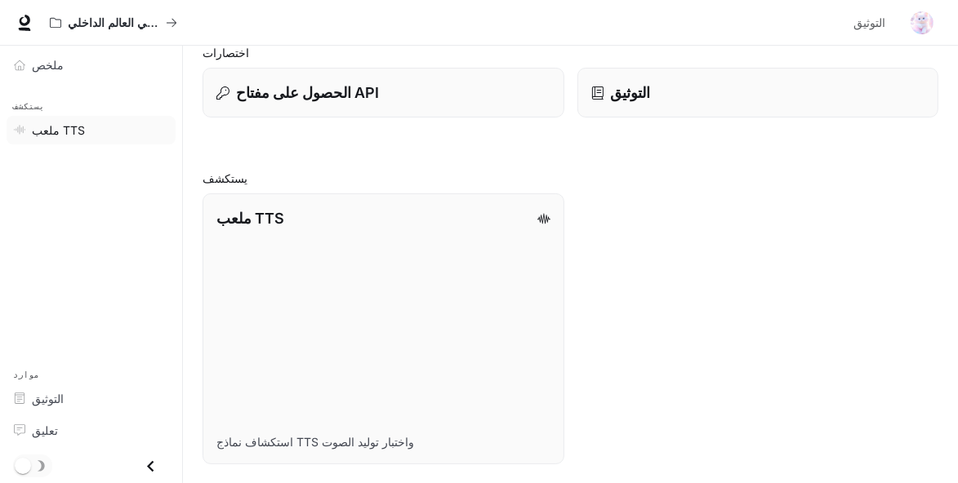 The image size is (958, 483). What do you see at coordinates (922, 23) in the screenshot?
I see `button: صورة المستخدم الرمزية` at bounding box center [922, 23].